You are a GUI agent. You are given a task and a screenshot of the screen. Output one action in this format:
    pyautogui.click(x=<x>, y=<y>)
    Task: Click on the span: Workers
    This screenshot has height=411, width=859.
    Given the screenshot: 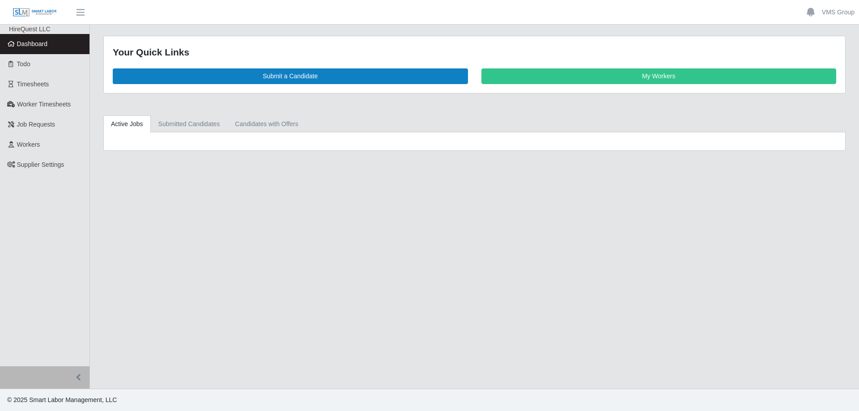 What is the action you would take?
    pyautogui.click(x=29, y=144)
    